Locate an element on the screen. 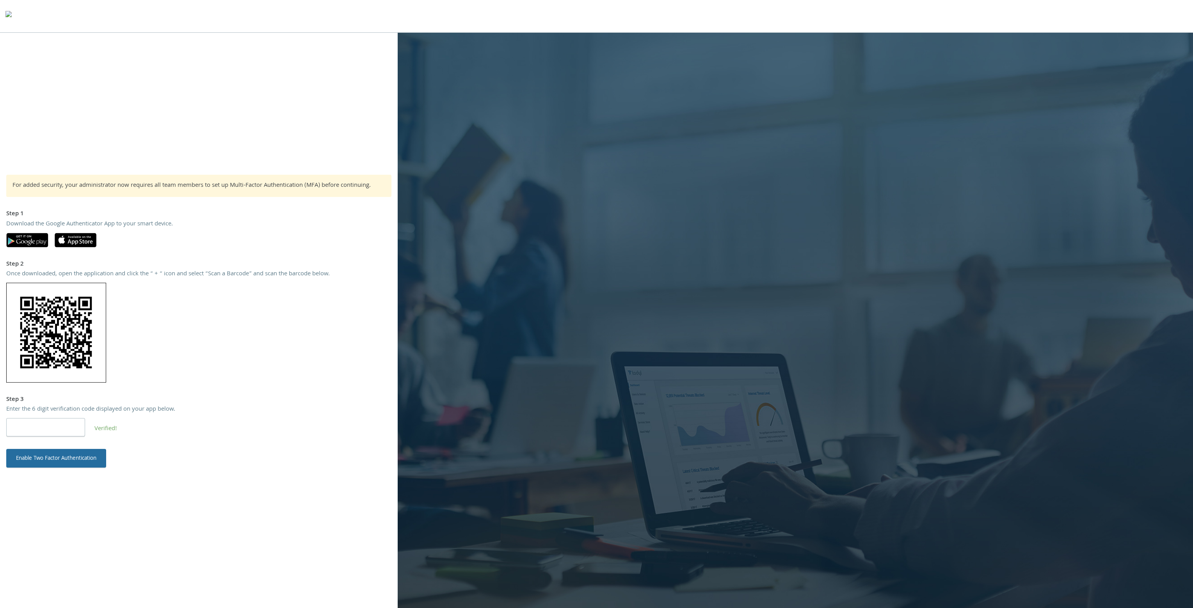 The height and width of the screenshot is (608, 1193). strong: Step 3 is located at coordinates (15, 400).